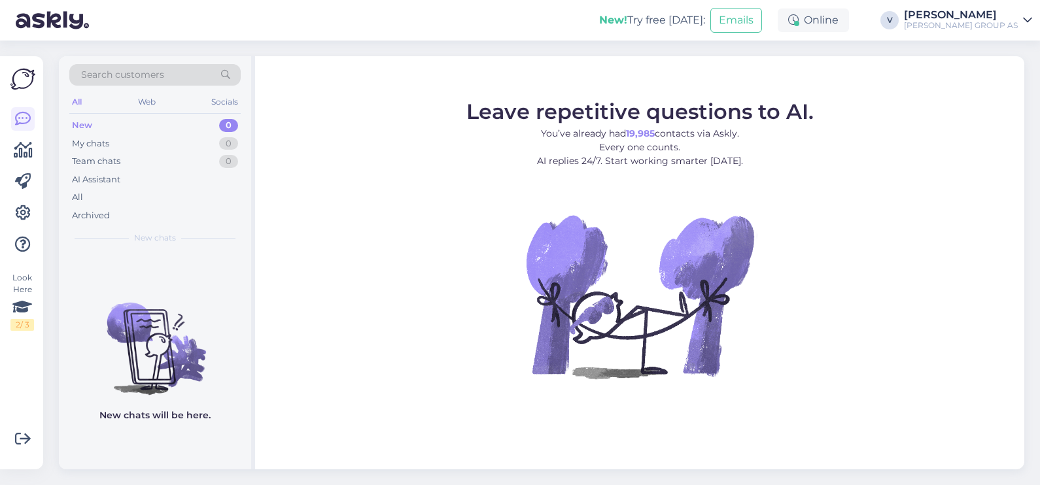 The height and width of the screenshot is (485, 1040). What do you see at coordinates (155, 415) in the screenshot?
I see `p: New chats will be here.` at bounding box center [155, 415].